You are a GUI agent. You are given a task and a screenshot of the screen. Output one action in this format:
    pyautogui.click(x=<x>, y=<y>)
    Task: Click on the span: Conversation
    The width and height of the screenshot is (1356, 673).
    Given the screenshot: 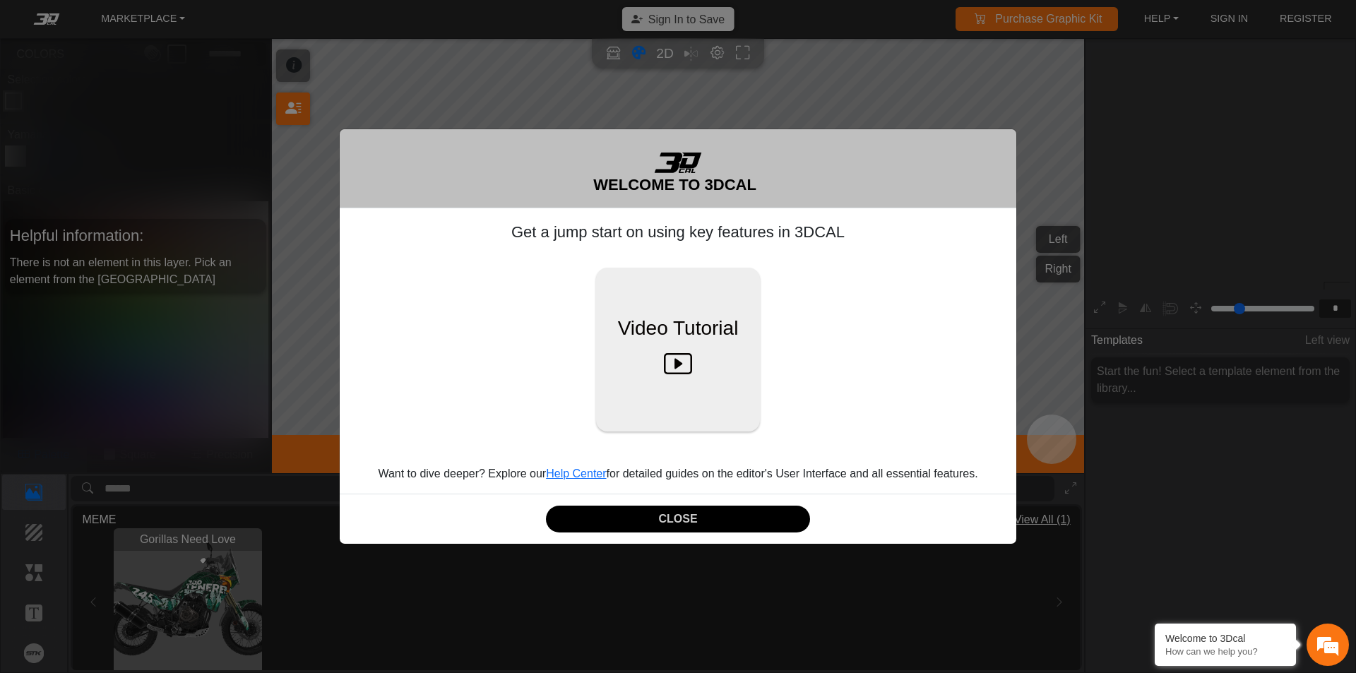 What is the action you would take?
    pyautogui.click(x=51, y=447)
    